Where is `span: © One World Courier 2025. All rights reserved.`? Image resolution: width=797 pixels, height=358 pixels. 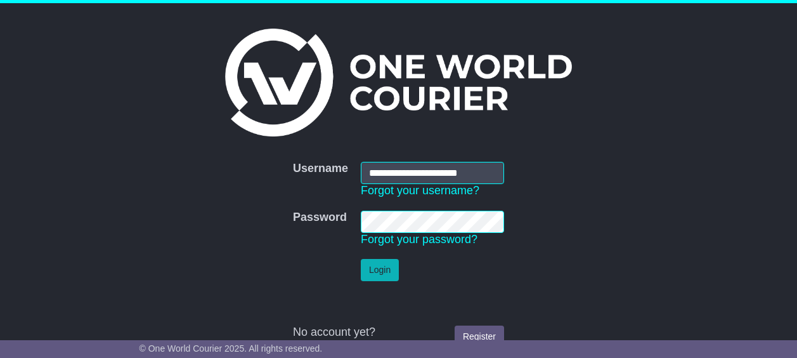
span: © One World Courier 2025. All rights reserved. is located at coordinates (231, 348).